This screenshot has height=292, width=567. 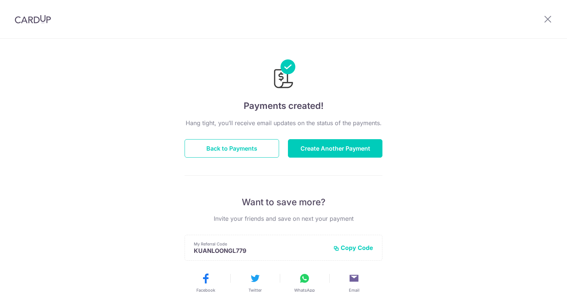 What do you see at coordinates (335, 148) in the screenshot?
I see `button: Create Another Payment` at bounding box center [335, 148].